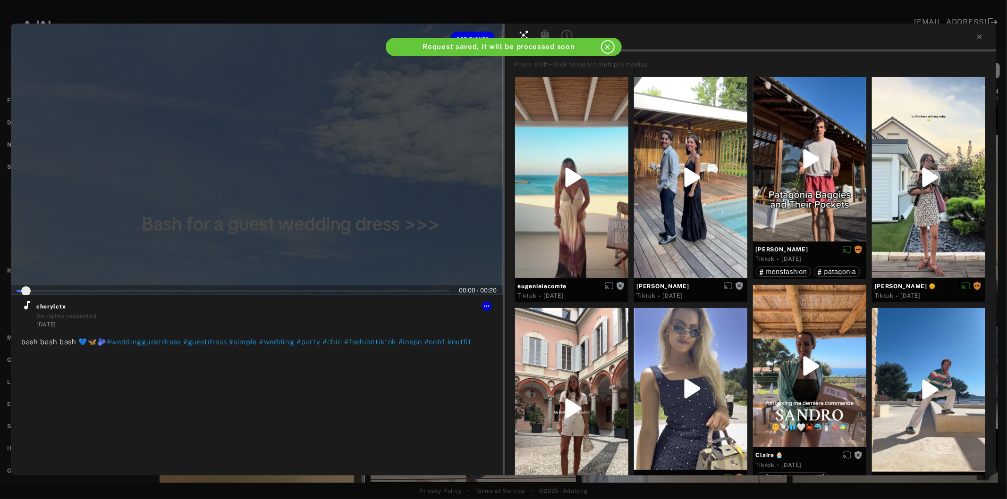  Describe the element at coordinates (499, 47) in the screenshot. I see `div: Request saved, it will be processed soon` at that location.